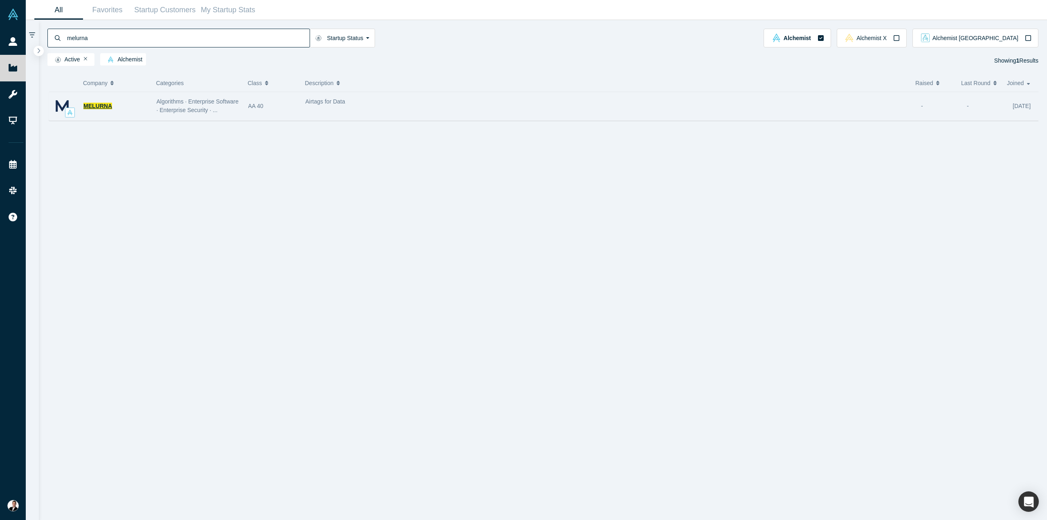  Describe the element at coordinates (270, 83) in the screenshot. I see `button: Class` at that location.